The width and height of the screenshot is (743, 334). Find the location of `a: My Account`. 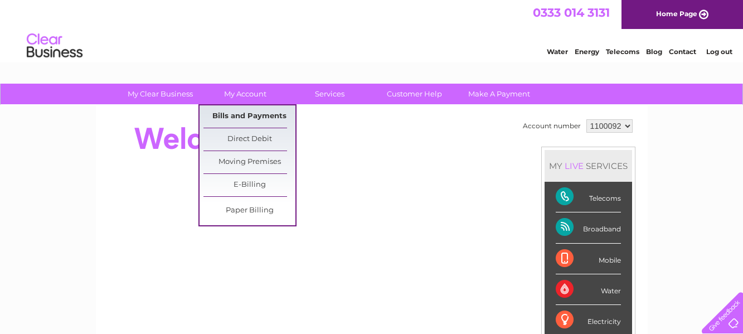

a: My Account is located at coordinates (245, 94).